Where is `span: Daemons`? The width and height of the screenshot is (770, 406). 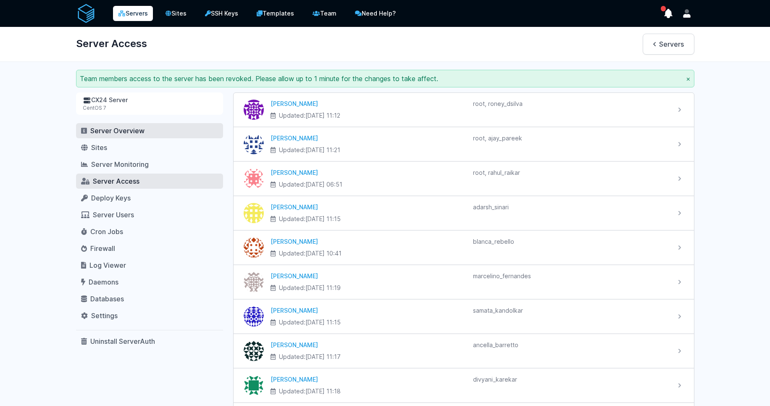
span: Daemons is located at coordinates (103, 282).